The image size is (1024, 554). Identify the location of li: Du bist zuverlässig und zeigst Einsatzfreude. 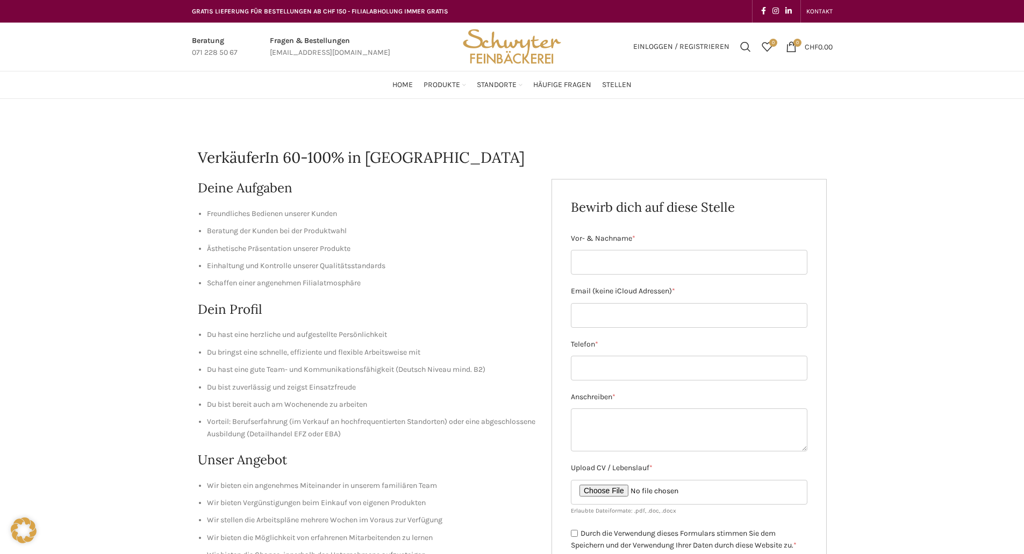
(371, 387).